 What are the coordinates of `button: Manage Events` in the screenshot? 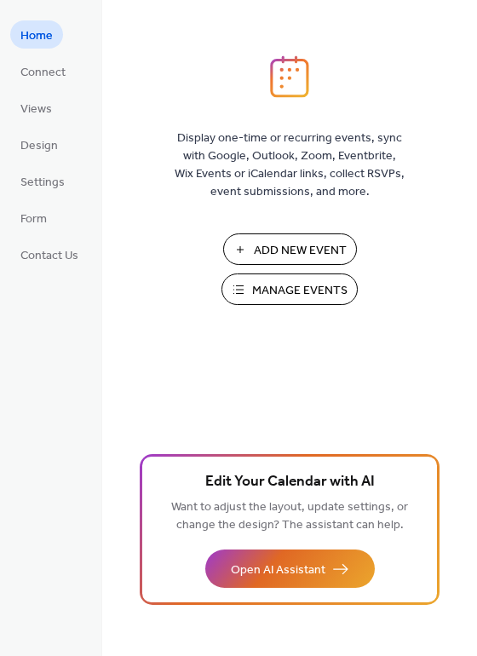 It's located at (290, 289).